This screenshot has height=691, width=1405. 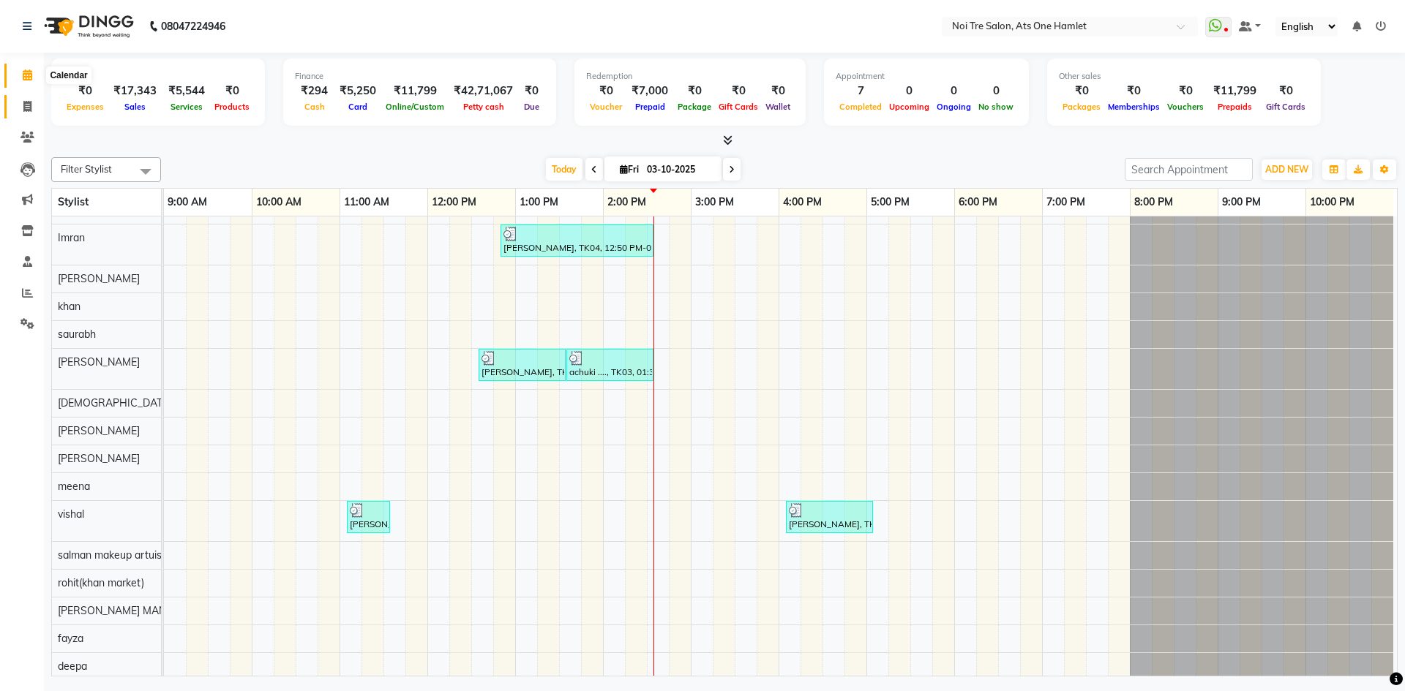 I want to click on span: Upcoming, so click(x=909, y=107).